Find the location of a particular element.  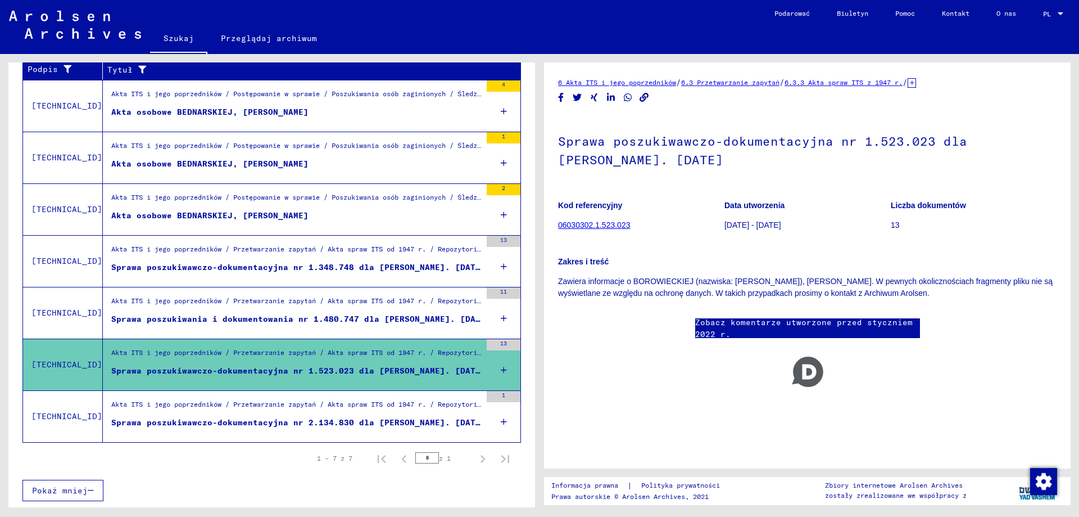

button: Udostępnij na Facebooku is located at coordinates (561, 97).